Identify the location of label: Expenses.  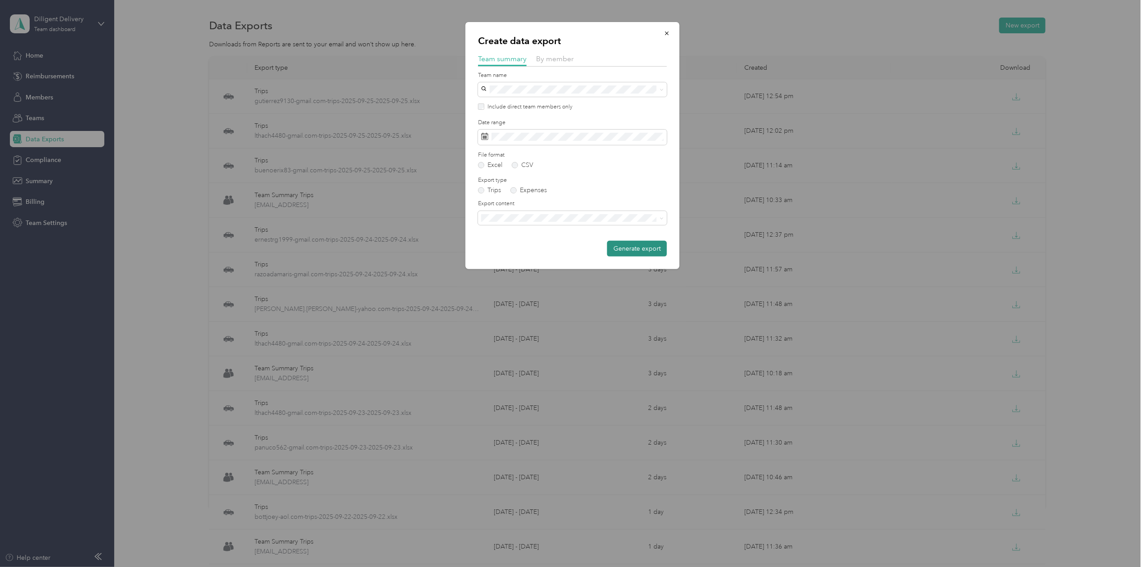
(528, 190).